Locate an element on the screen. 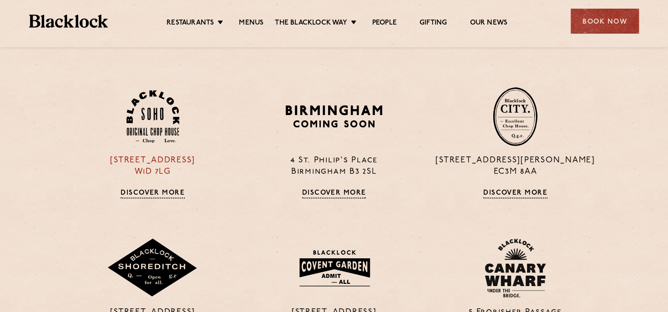 The image size is (668, 312). img: Shoreditch-stamp-v2-default.svg is located at coordinates (152, 268).